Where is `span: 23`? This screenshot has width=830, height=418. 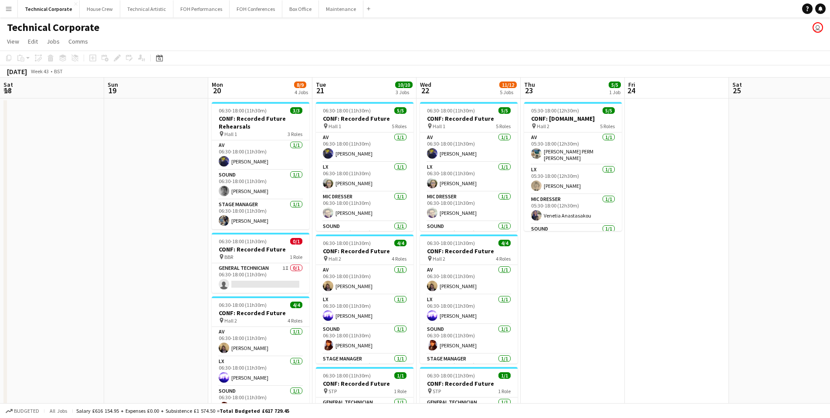 span: 23 is located at coordinates (529, 90).